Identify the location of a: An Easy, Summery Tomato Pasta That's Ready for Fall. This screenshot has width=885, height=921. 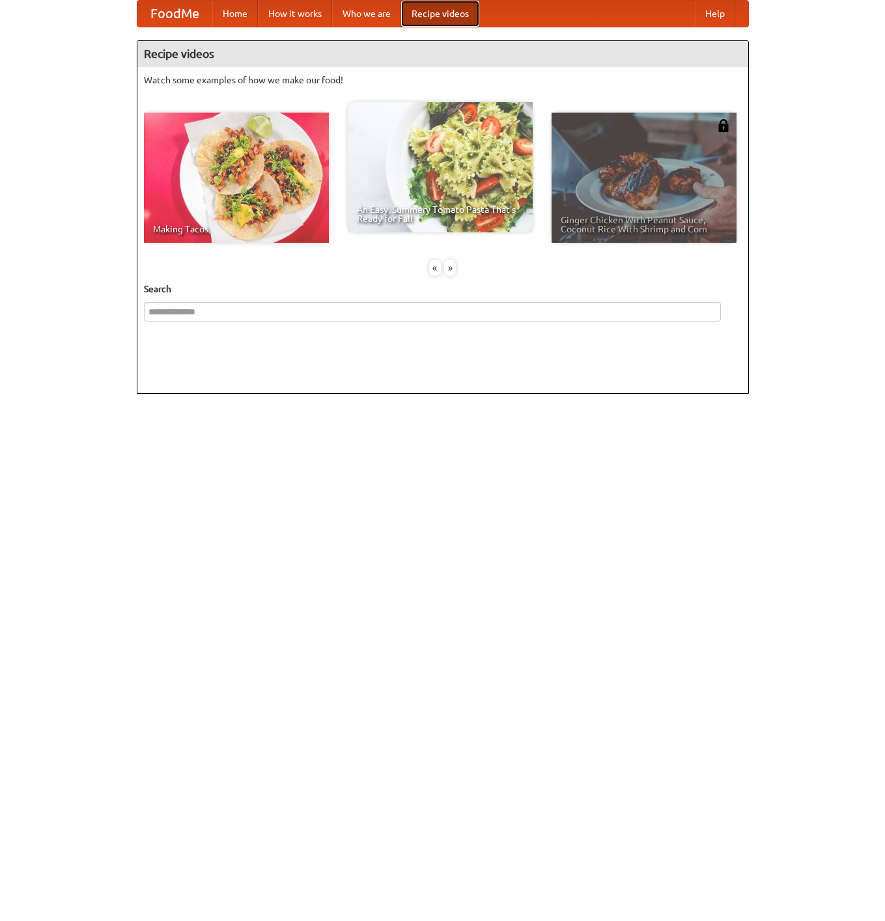
(440, 167).